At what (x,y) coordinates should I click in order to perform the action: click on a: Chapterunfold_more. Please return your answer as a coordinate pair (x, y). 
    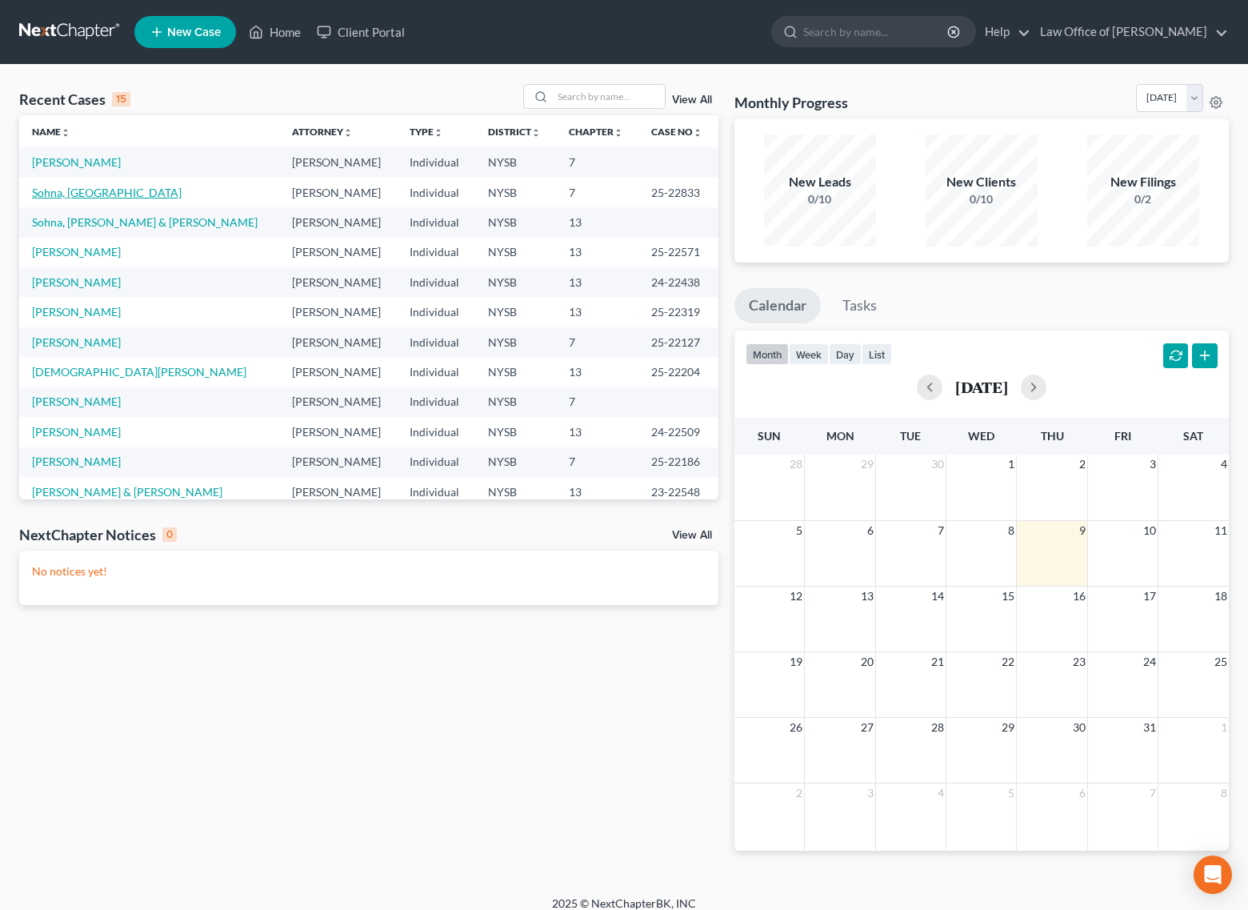
    Looking at the image, I should click on (596, 131).